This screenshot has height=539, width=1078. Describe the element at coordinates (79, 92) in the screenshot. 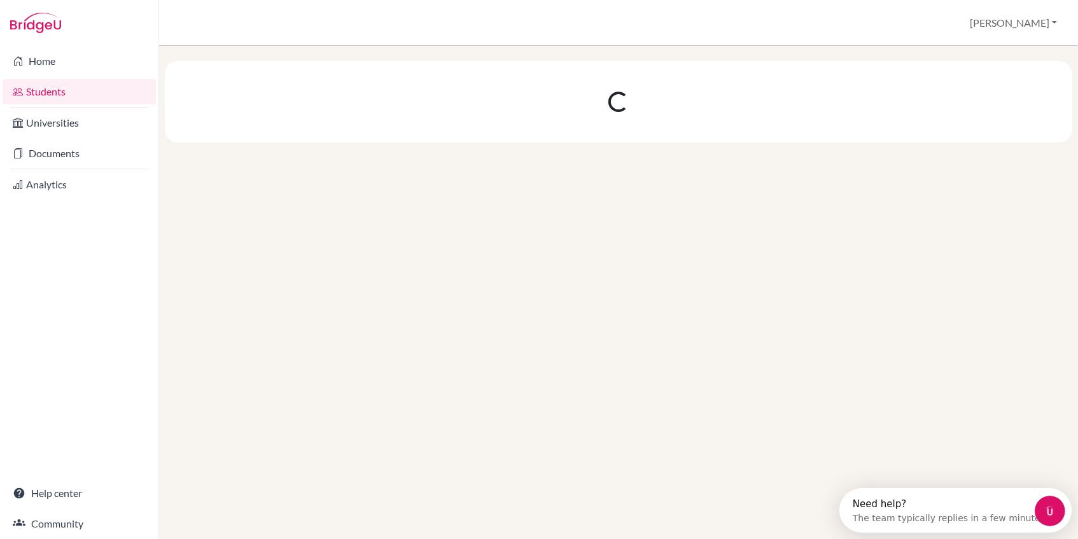

I see `a: Students` at that location.